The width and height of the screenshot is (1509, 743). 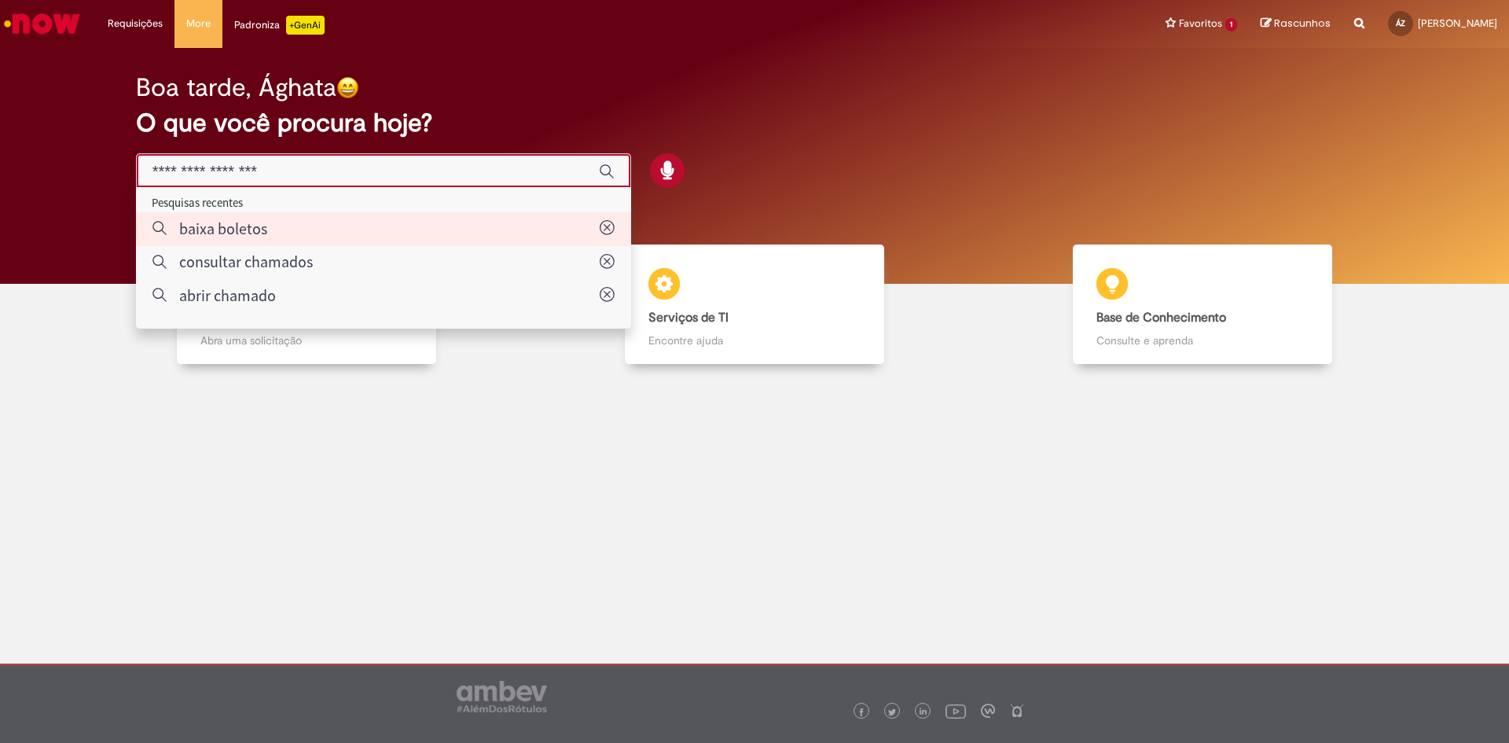 I want to click on img: logo_footer_twitter.png, so click(x=892, y=712).